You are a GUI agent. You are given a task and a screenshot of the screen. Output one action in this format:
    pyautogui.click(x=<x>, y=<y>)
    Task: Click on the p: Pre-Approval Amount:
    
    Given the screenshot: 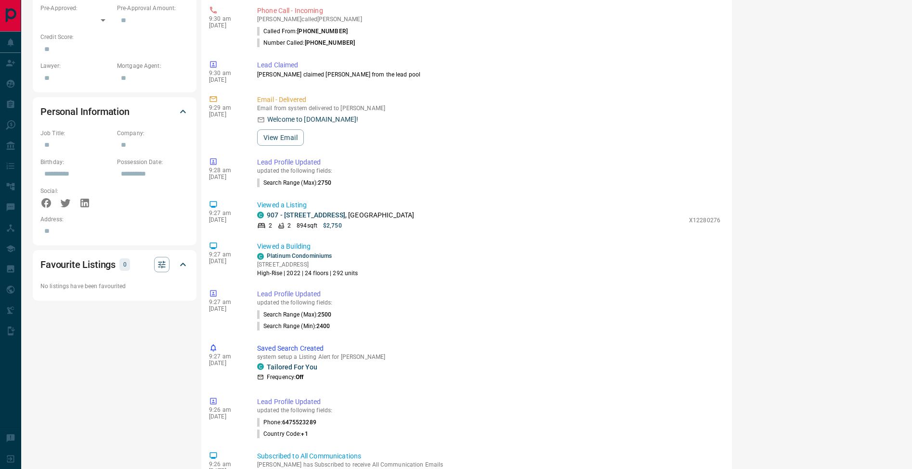 What is the action you would take?
    pyautogui.click(x=153, y=8)
    